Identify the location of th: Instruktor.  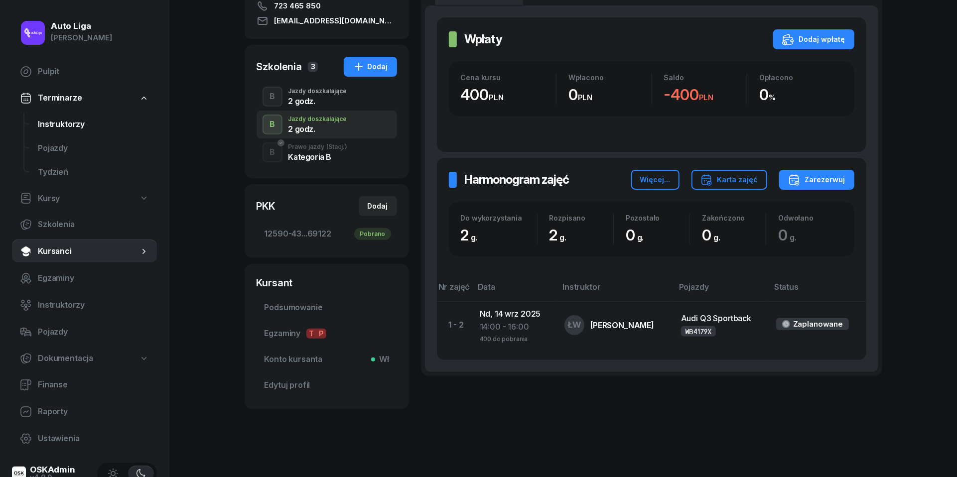
(614, 291).